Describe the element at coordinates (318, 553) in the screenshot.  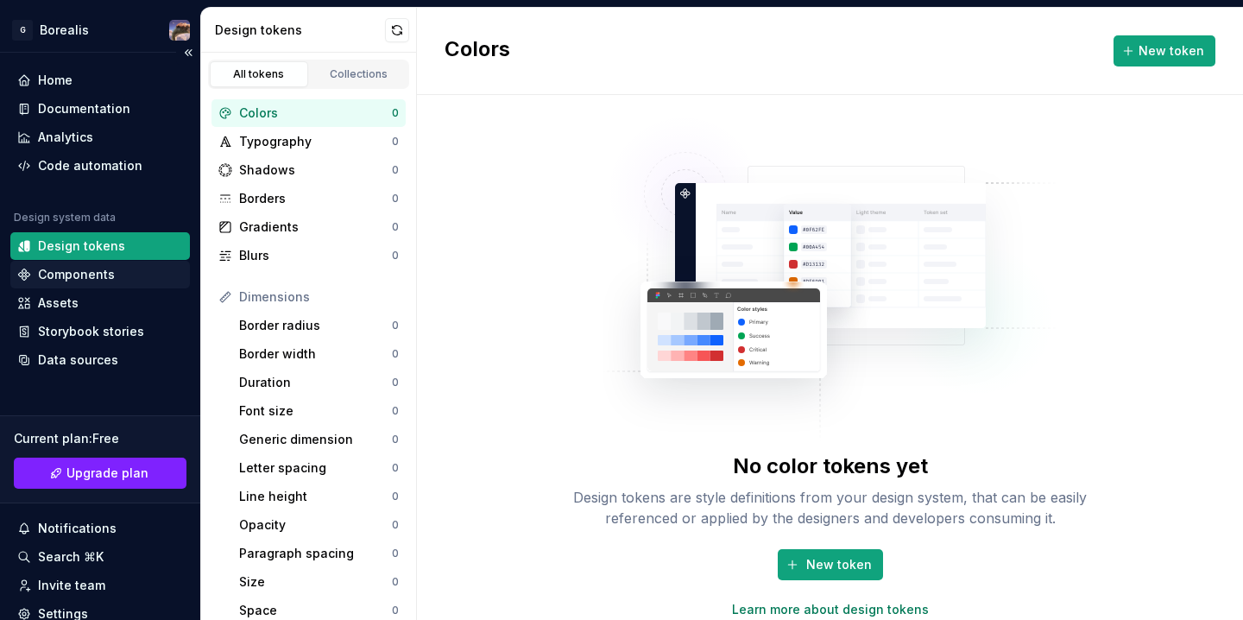
I see `a: Paragraph spacing0` at that location.